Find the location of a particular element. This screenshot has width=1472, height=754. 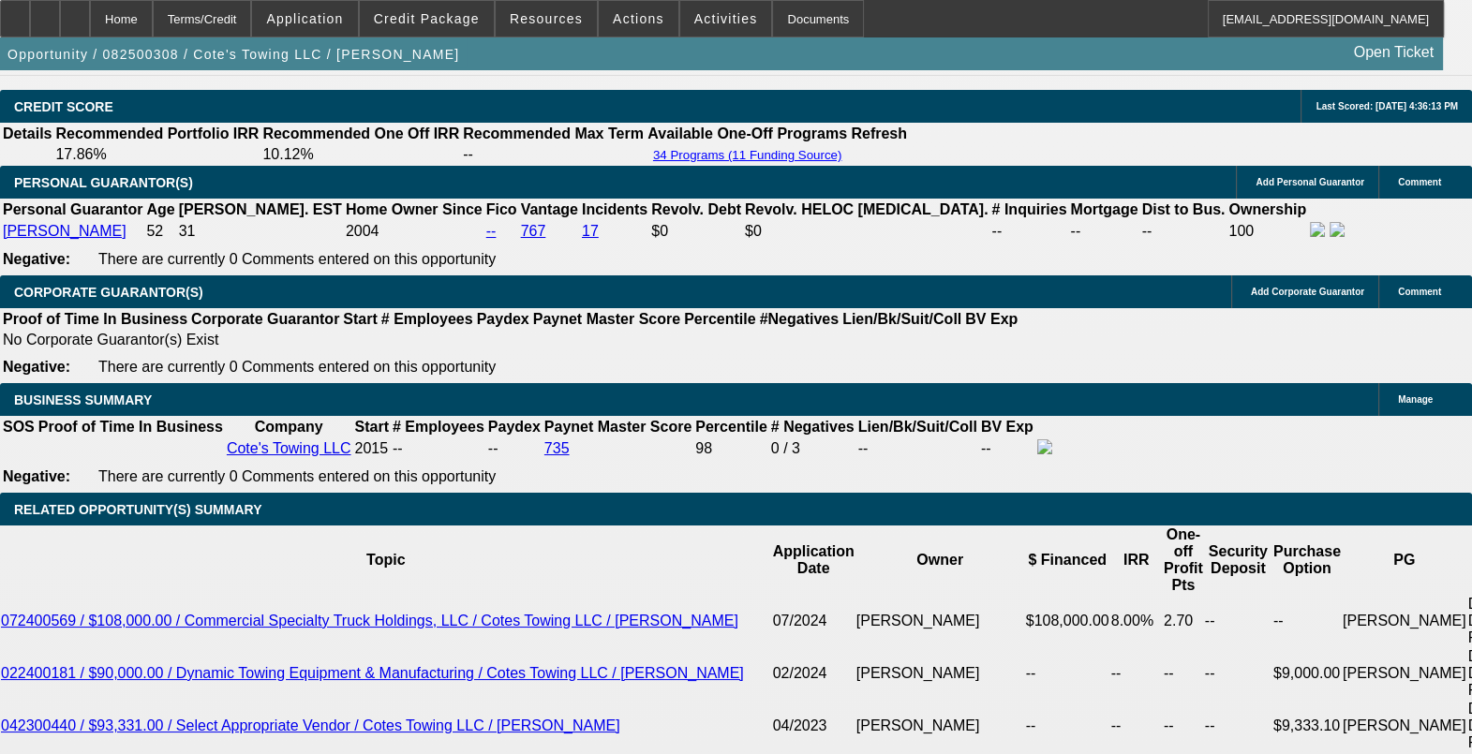

b: Revolv. Debt is located at coordinates (696, 209).